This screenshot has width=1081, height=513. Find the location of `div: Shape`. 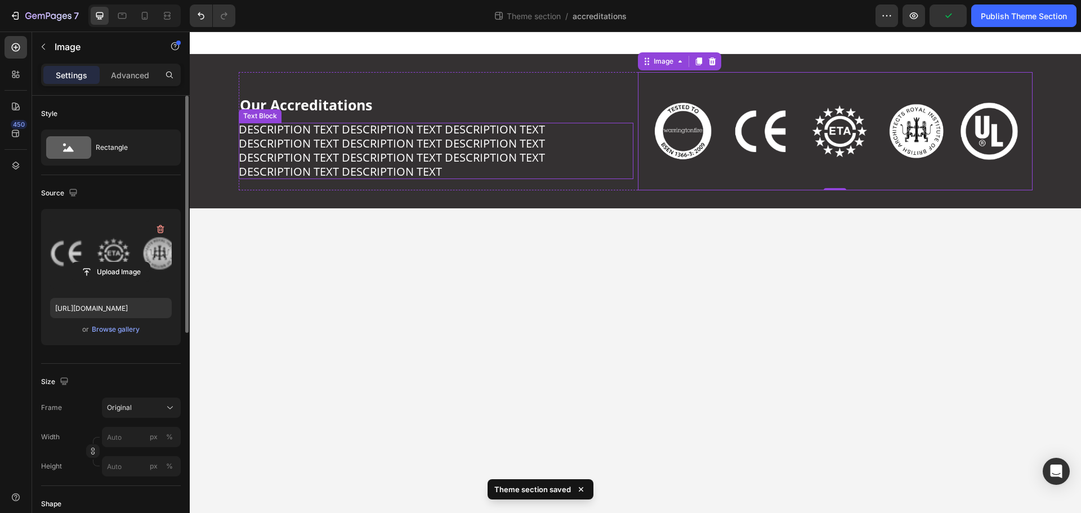

div: Shape is located at coordinates (51, 504).